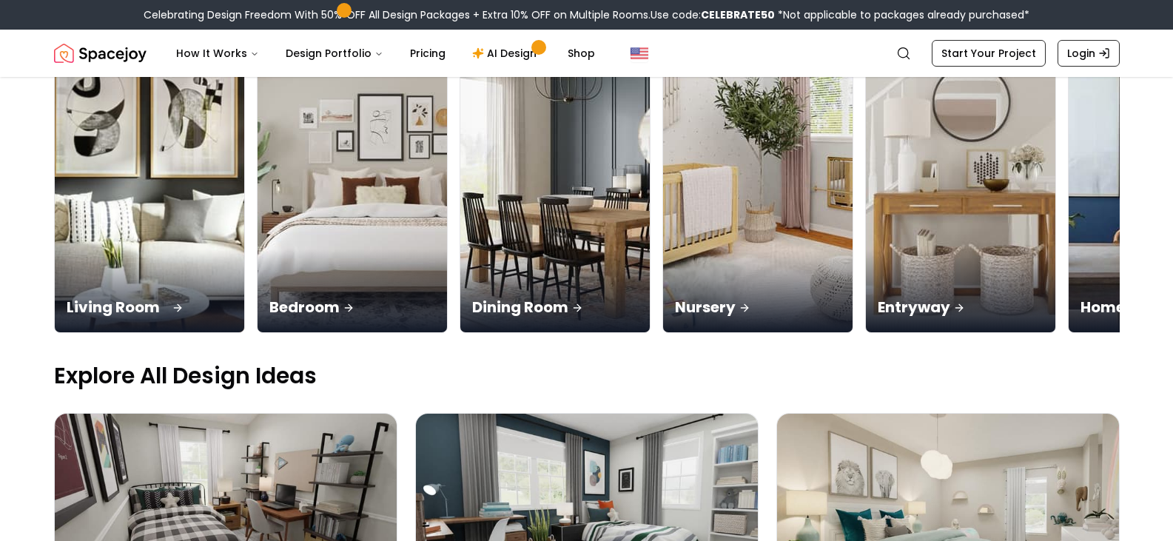 The width and height of the screenshot is (1173, 541). I want to click on p: Dining Room, so click(555, 307).